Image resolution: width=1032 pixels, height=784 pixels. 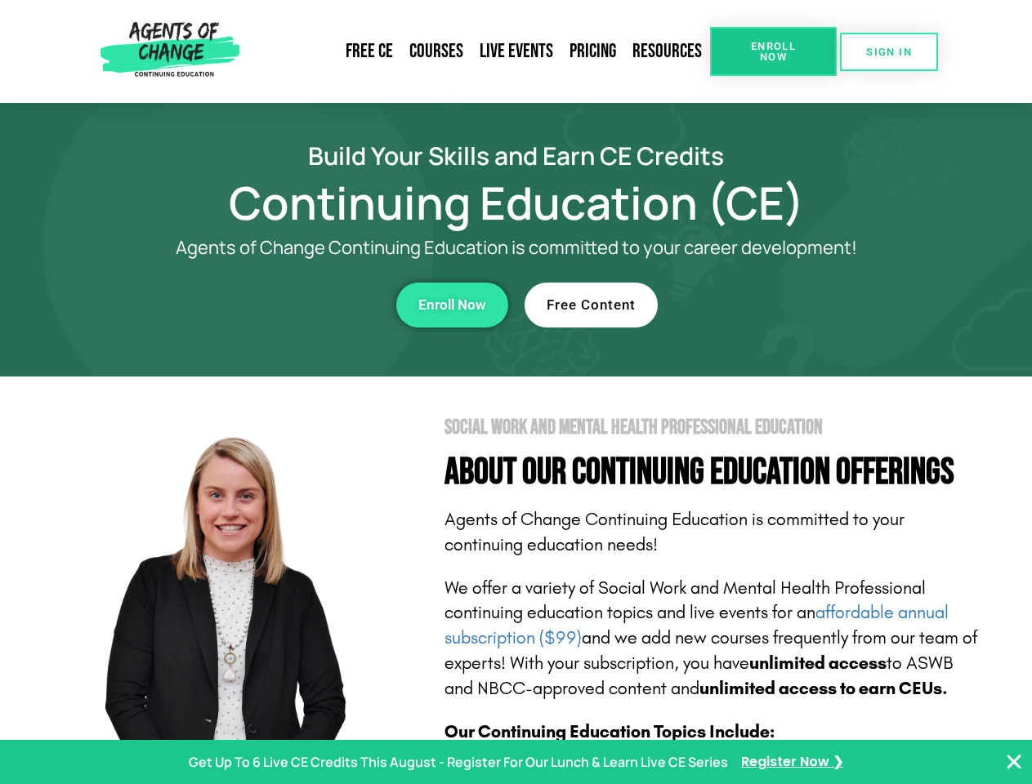 I want to click on h2: Social Work and Mental Health Professional Education, so click(x=713, y=427).